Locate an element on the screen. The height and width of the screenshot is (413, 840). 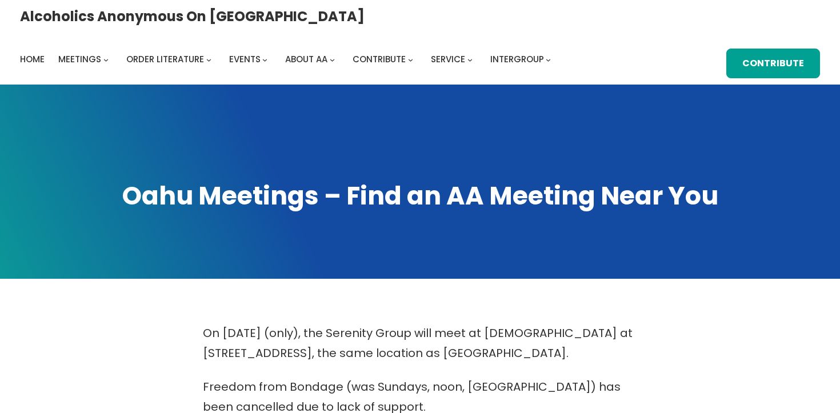
a: About AA is located at coordinates (306, 59).